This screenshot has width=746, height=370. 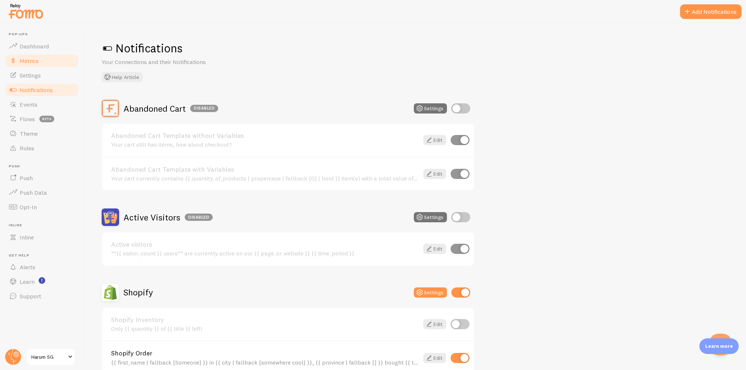 What do you see at coordinates (33, 193) in the screenshot?
I see `span: Push Data` at bounding box center [33, 193].